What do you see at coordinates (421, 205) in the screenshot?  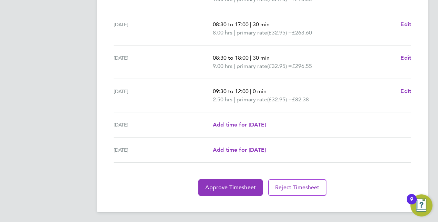 I see `button: Open Resource Center, 9 new notifications` at bounding box center [421, 205].